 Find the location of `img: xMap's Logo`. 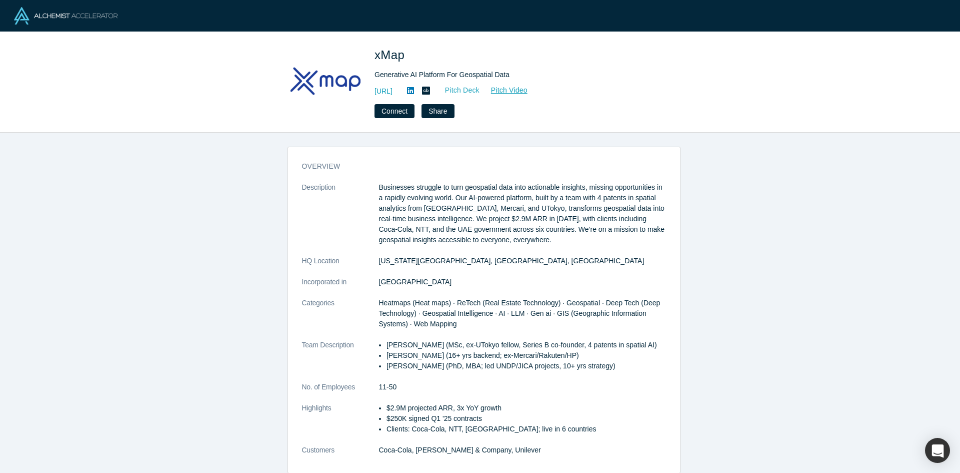

img: xMap's Logo is located at coordinates (326, 81).